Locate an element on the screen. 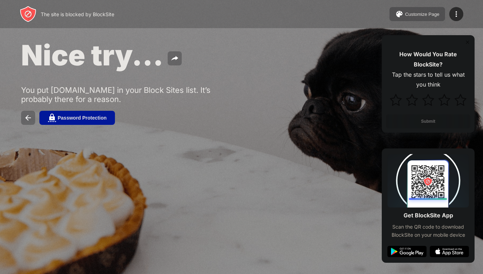  button: Password Protection is located at coordinates (77, 118).